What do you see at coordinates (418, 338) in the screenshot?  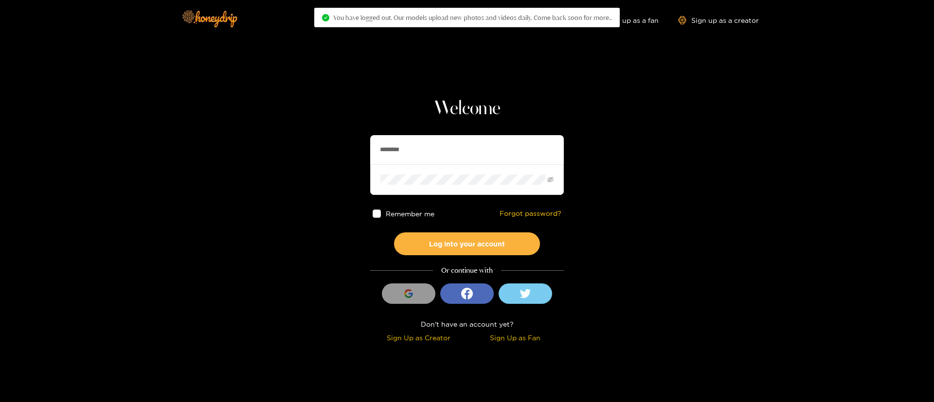 I see `div: Sign Up as Creator` at bounding box center [418, 338].